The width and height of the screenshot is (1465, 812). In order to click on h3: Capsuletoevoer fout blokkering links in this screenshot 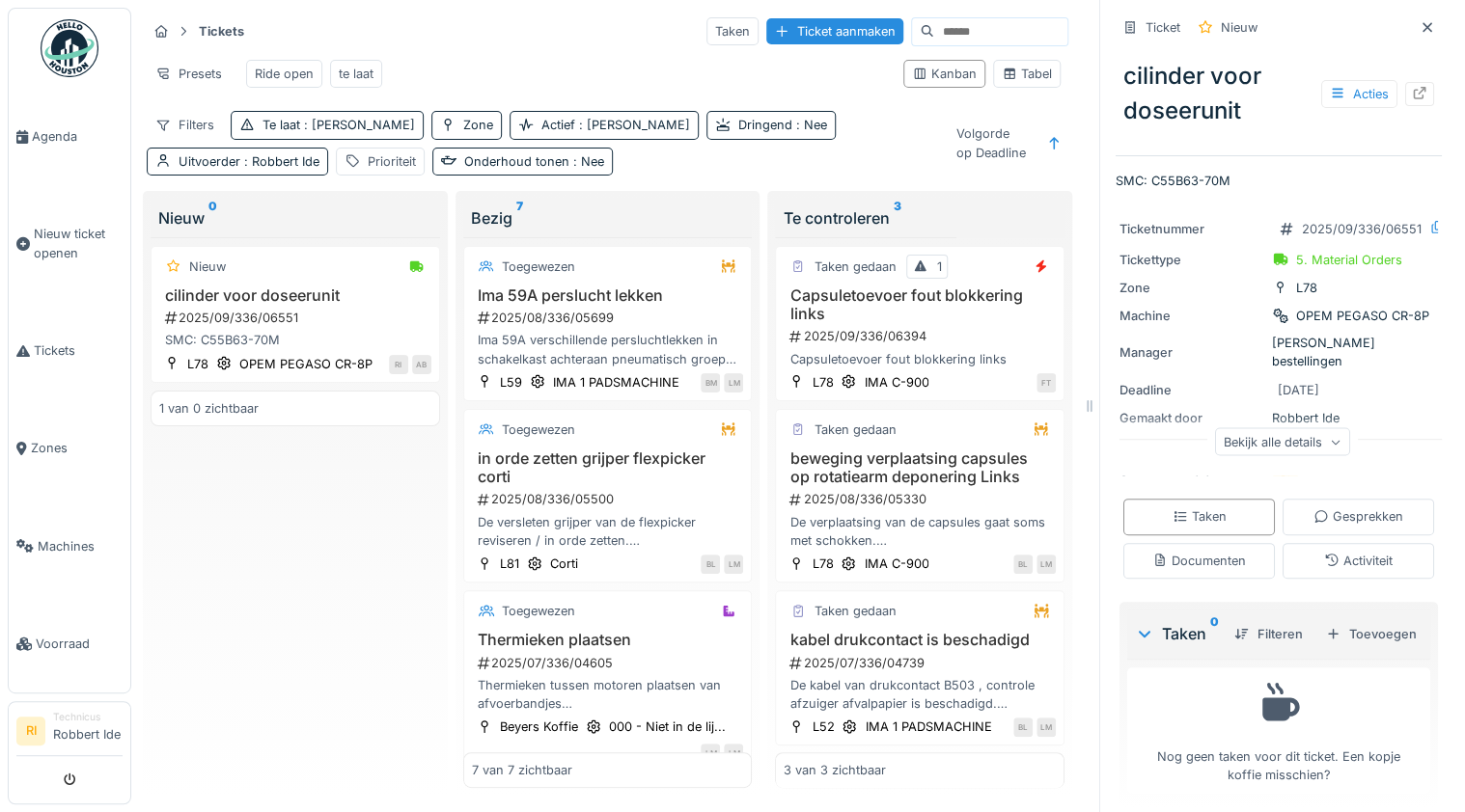, I will do `click(919, 305)`.